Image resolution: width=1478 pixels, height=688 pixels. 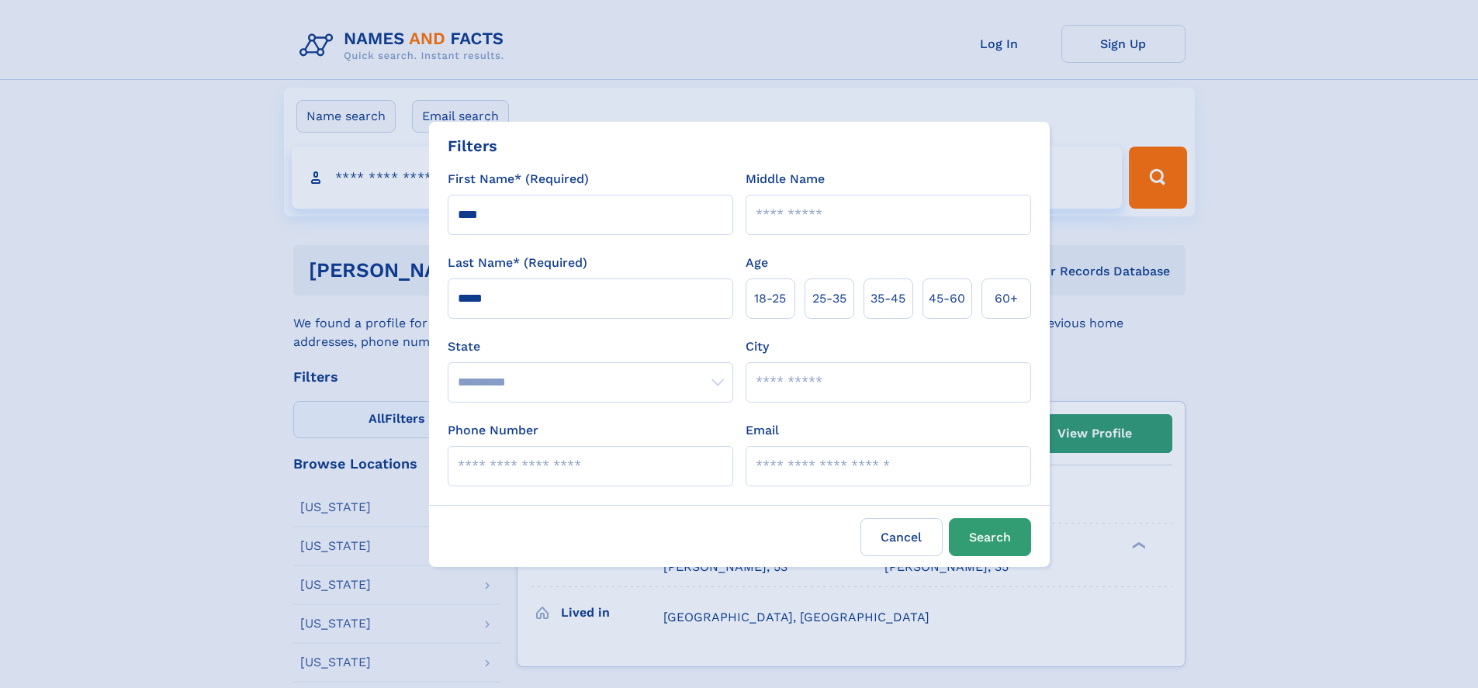 What do you see at coordinates (829, 299) in the screenshot?
I see `span: 25‑35` at bounding box center [829, 299].